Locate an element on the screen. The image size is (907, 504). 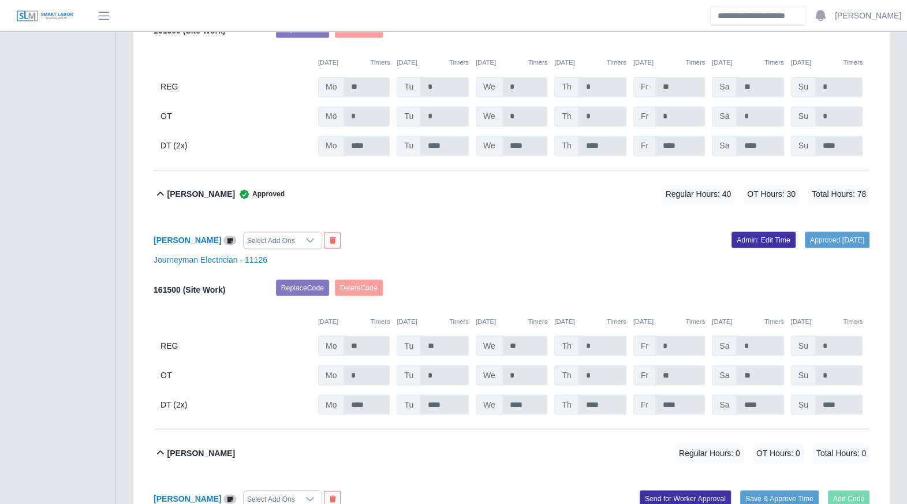
span: OT Hours: 0 is located at coordinates (778, 453).